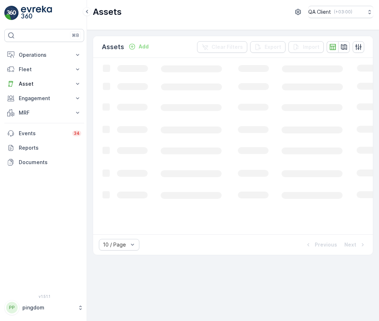 The height and width of the screenshot is (321, 379). I want to click on p: QA Client, so click(320, 12).